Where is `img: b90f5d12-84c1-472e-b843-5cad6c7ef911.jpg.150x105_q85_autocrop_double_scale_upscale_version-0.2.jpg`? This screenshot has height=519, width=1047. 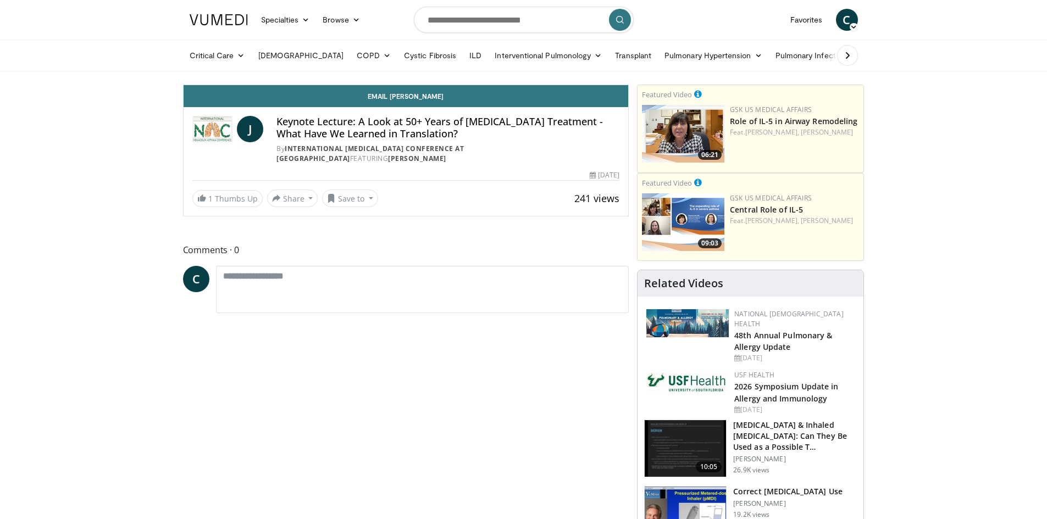 img: b90f5d12-84c1-472e-b843-5cad6c7ef911.jpg.150x105_q85_autocrop_double_scale_upscale_version-0.2.jpg is located at coordinates (687, 323).